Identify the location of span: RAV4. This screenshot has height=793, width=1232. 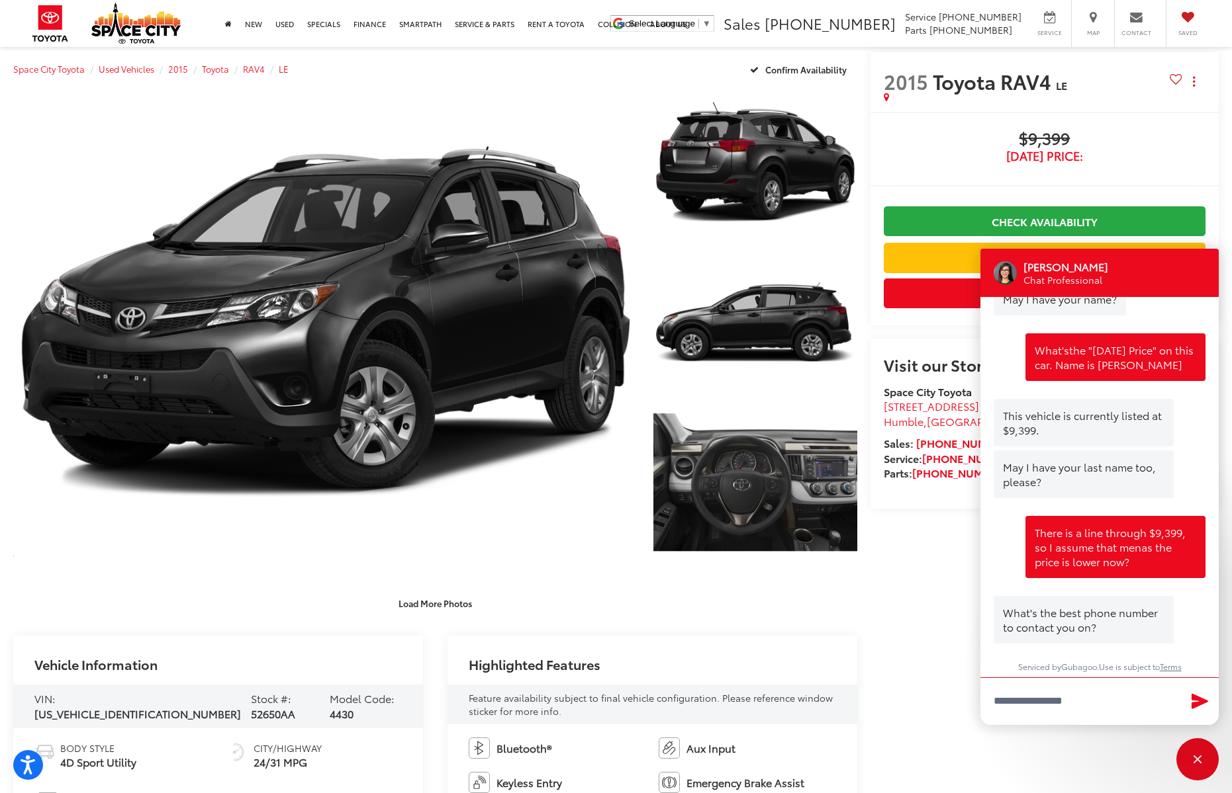
(253, 69).